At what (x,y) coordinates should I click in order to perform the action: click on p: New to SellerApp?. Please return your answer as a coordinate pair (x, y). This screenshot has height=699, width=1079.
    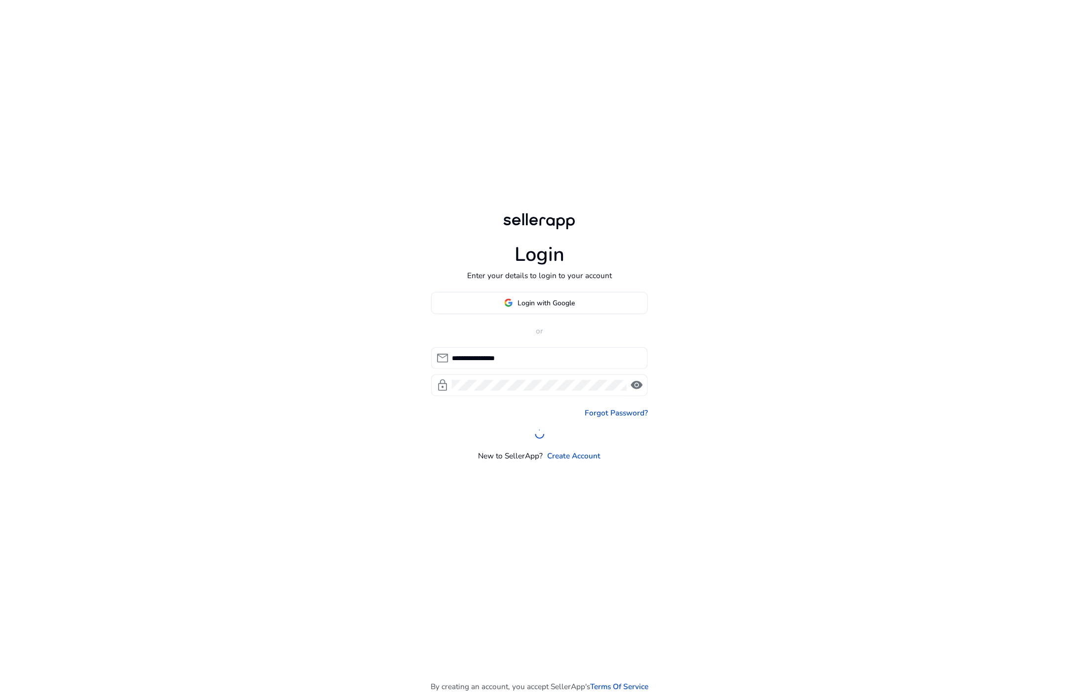
    Looking at the image, I should click on (511, 455).